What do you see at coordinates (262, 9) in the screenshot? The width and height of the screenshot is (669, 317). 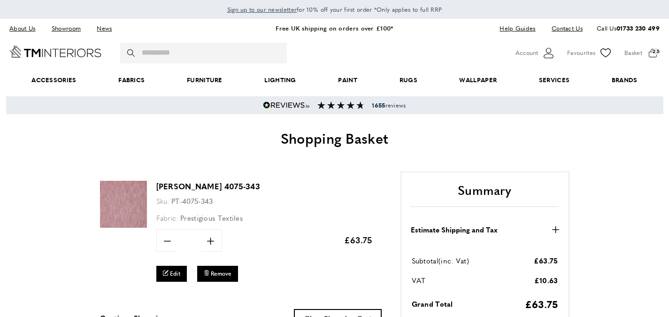 I see `a: Sign up to our newsletter` at bounding box center [262, 9].